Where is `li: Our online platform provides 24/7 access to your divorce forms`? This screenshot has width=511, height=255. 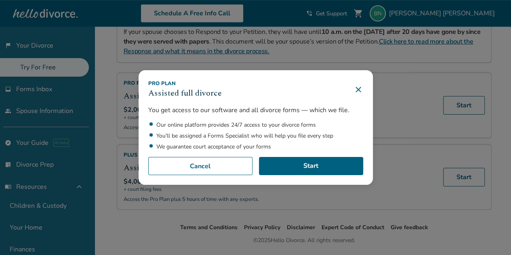 li: Our online platform provides 24/7 access to your divorce forms is located at coordinates (260, 125).